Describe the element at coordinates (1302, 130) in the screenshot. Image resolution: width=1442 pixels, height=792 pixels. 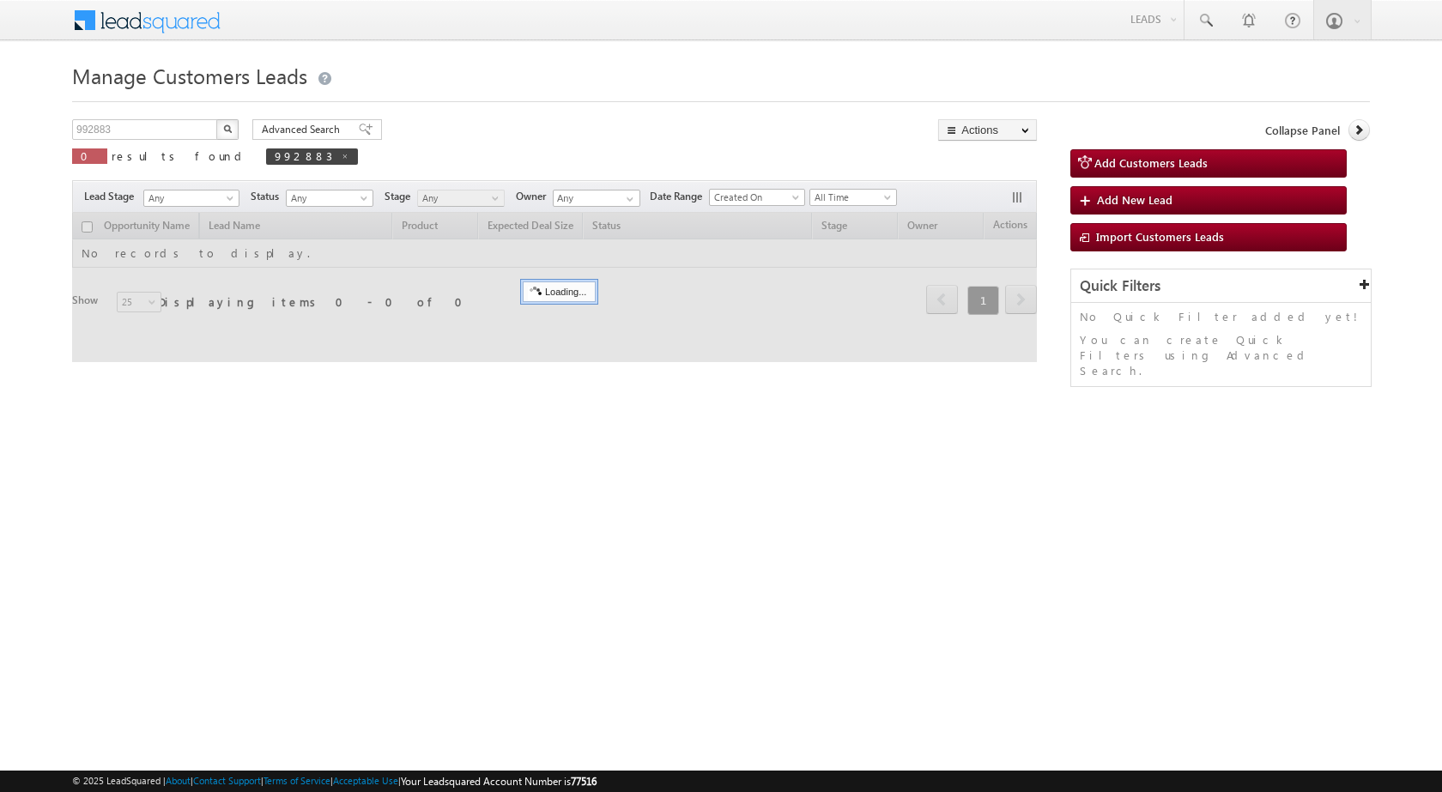
I see `span: Collapse Panel` at that location.